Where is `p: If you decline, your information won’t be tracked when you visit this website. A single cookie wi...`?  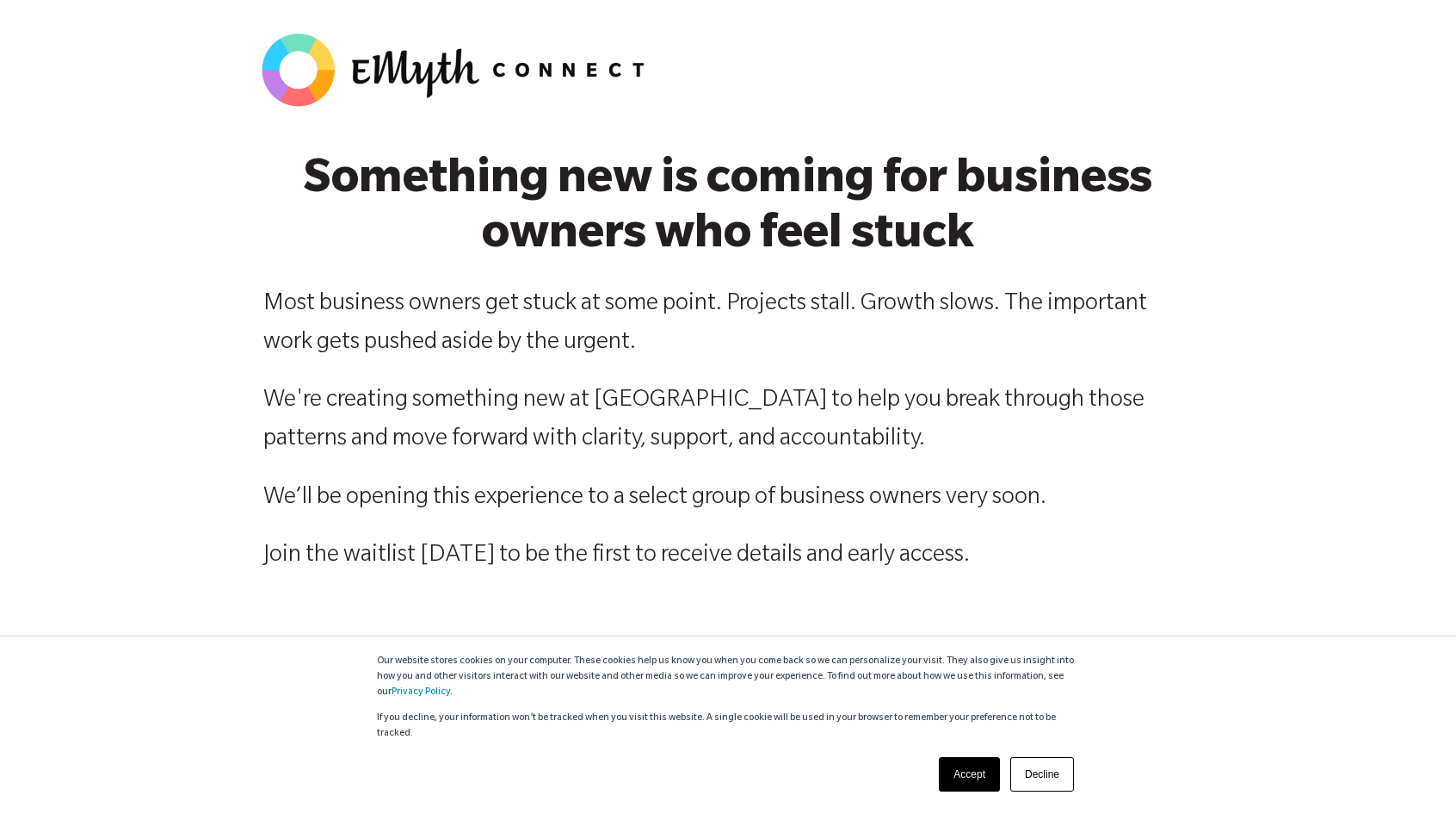
p: If you decline, your information won’t be tracked when you visit this website. A single cookie wi... is located at coordinates (728, 726).